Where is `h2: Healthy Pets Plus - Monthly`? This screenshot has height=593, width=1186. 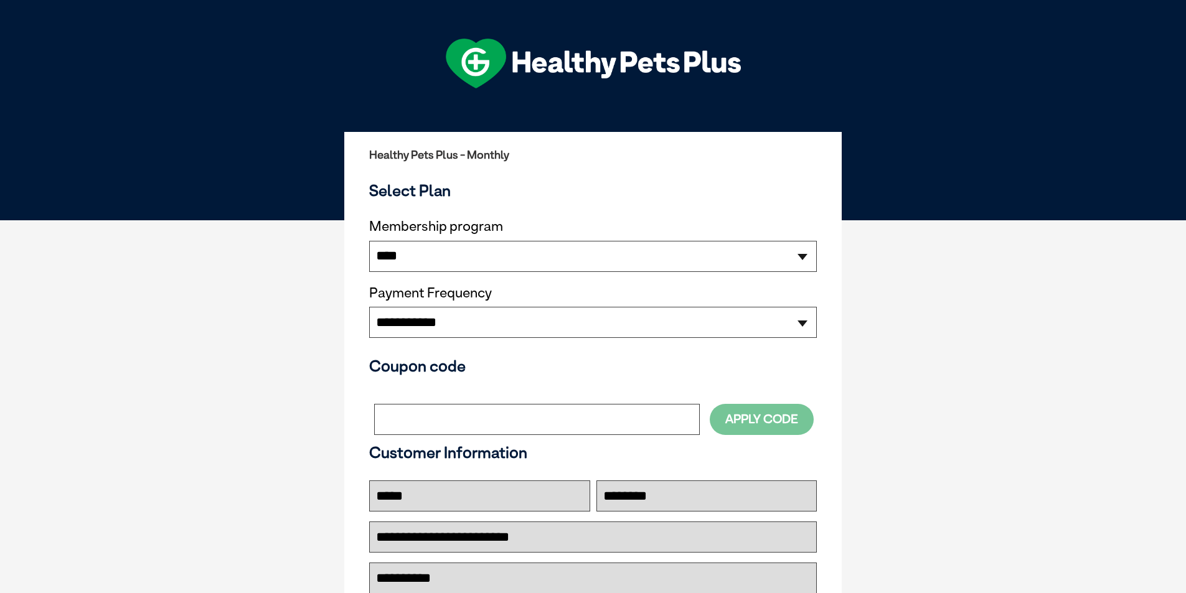 h2: Healthy Pets Plus - Monthly is located at coordinates (593, 155).